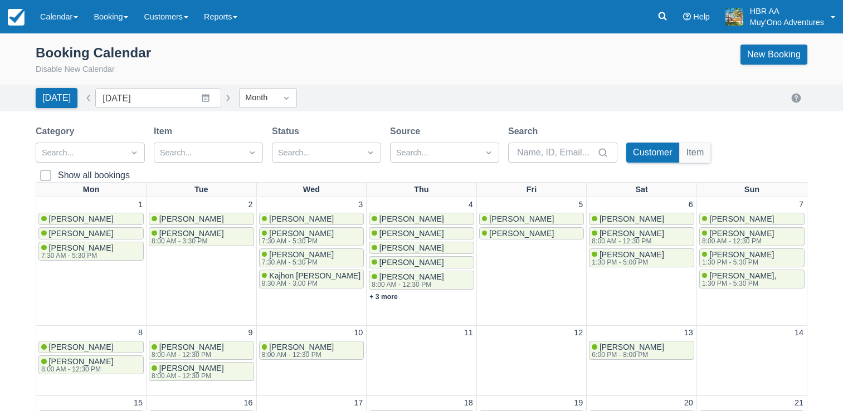 This screenshot has height=411, width=843. I want to click on a: 14, so click(799, 333).